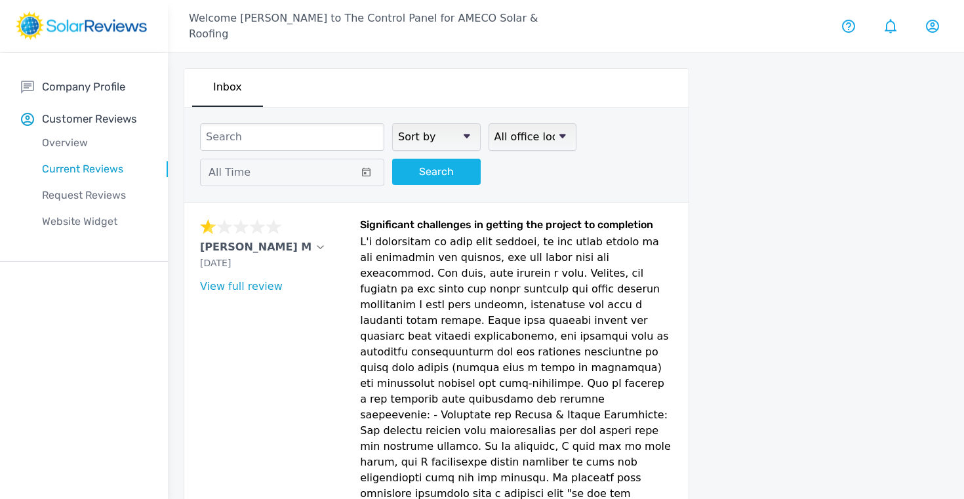 Image resolution: width=964 pixels, height=499 pixels. I want to click on p: Company Profile, so click(83, 87).